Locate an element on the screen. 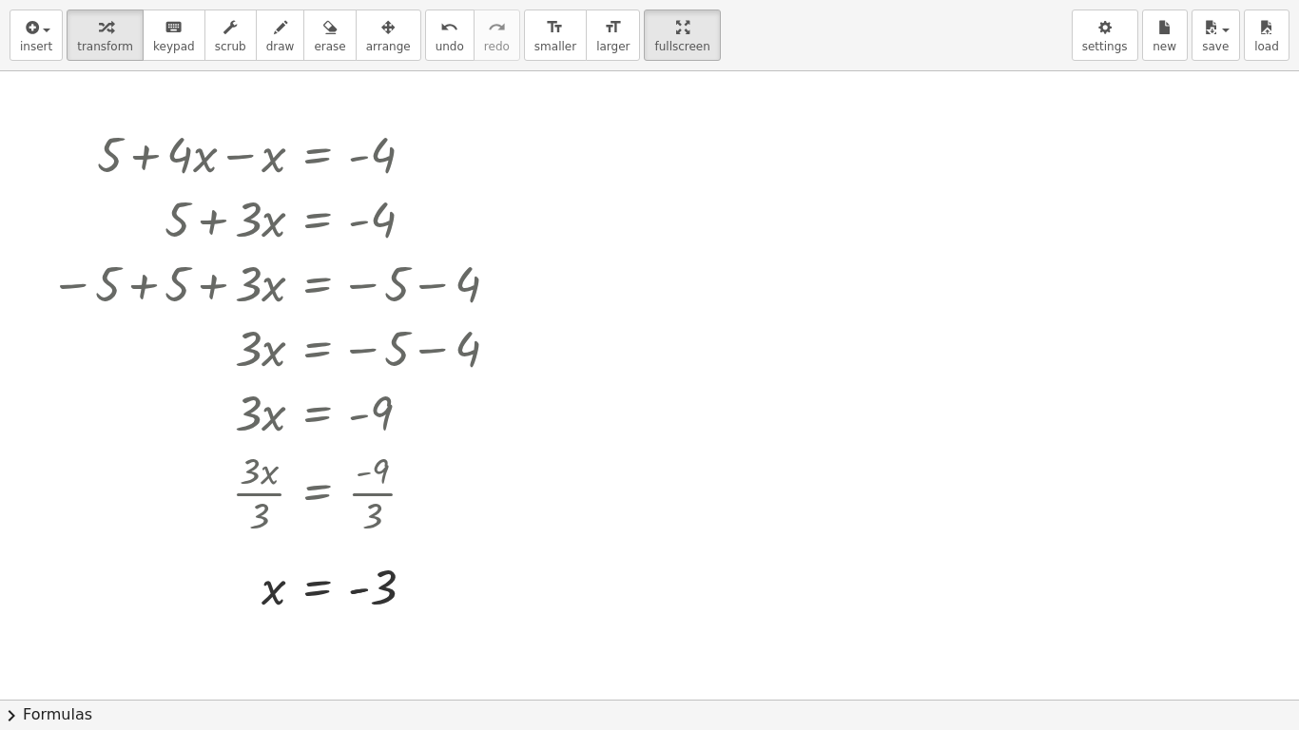  button: undoundo is located at coordinates (450, 35).